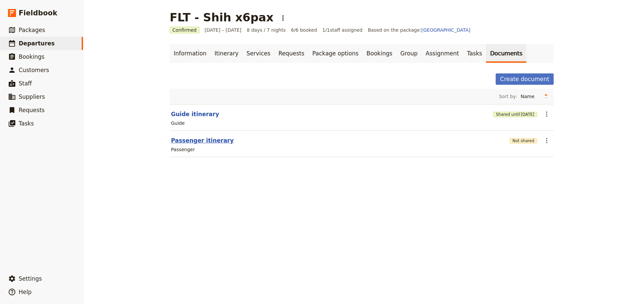 Image resolution: width=640 pixels, height=304 pixels. What do you see at coordinates (508, 96) in the screenshot?
I see `span: Sort by:` at bounding box center [508, 96].